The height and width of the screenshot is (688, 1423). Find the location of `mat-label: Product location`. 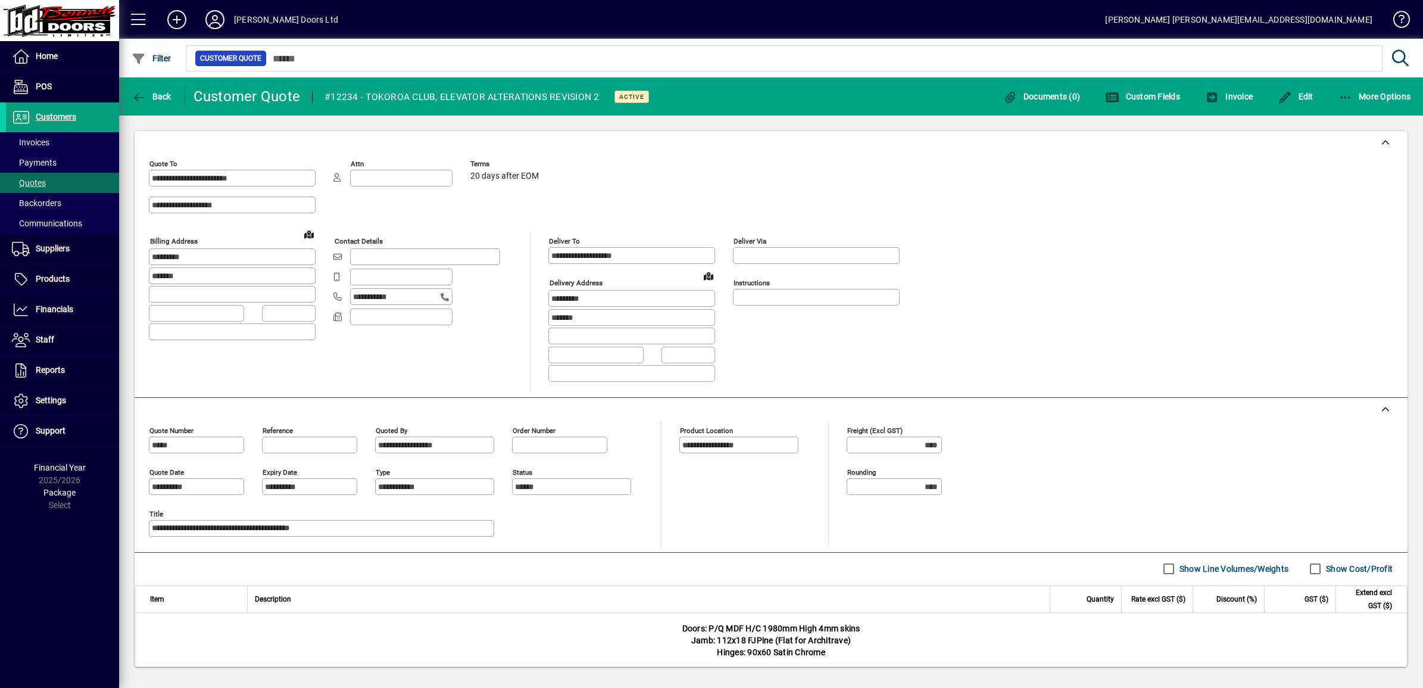

mat-label: Product location is located at coordinates (706, 430).